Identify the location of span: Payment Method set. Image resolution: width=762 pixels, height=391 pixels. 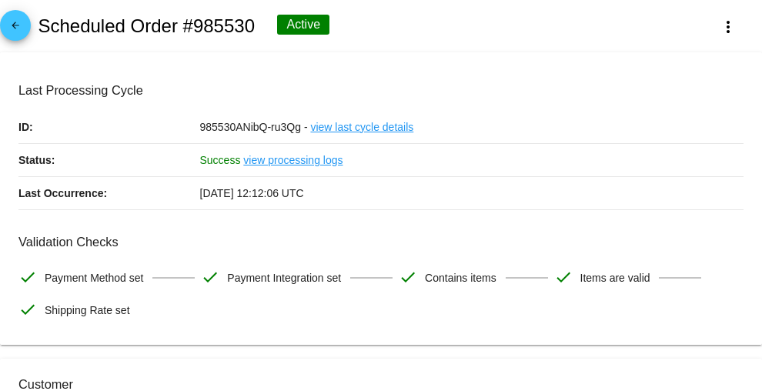
(94, 278).